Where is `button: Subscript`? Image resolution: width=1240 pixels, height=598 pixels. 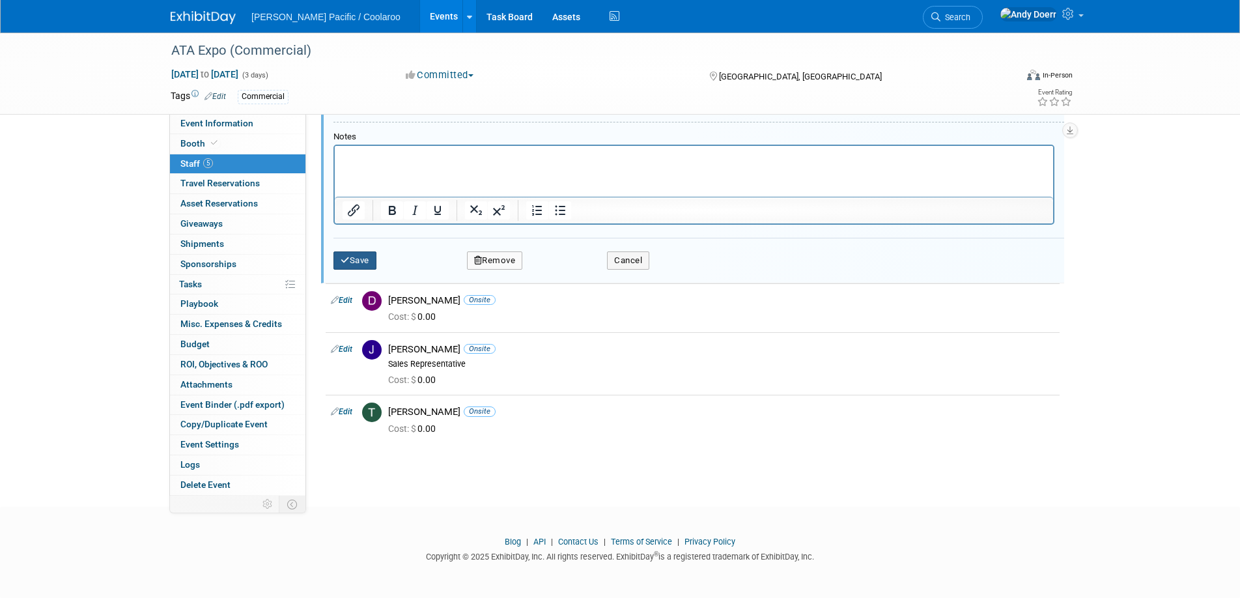 button: Subscript is located at coordinates (476, 210).